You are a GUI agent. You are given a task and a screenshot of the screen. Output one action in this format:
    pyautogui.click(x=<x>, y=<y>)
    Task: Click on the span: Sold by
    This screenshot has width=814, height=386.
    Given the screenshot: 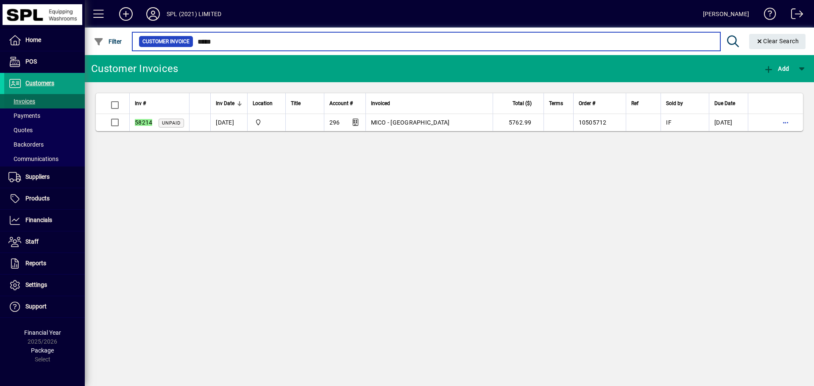 What is the action you would take?
    pyautogui.click(x=675, y=103)
    